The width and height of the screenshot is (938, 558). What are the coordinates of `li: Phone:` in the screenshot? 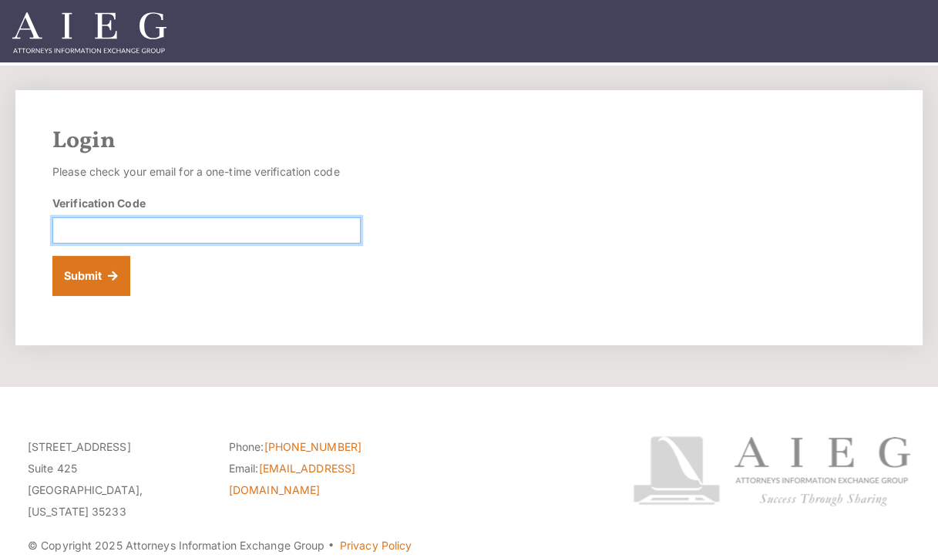 It's located at (318, 447).